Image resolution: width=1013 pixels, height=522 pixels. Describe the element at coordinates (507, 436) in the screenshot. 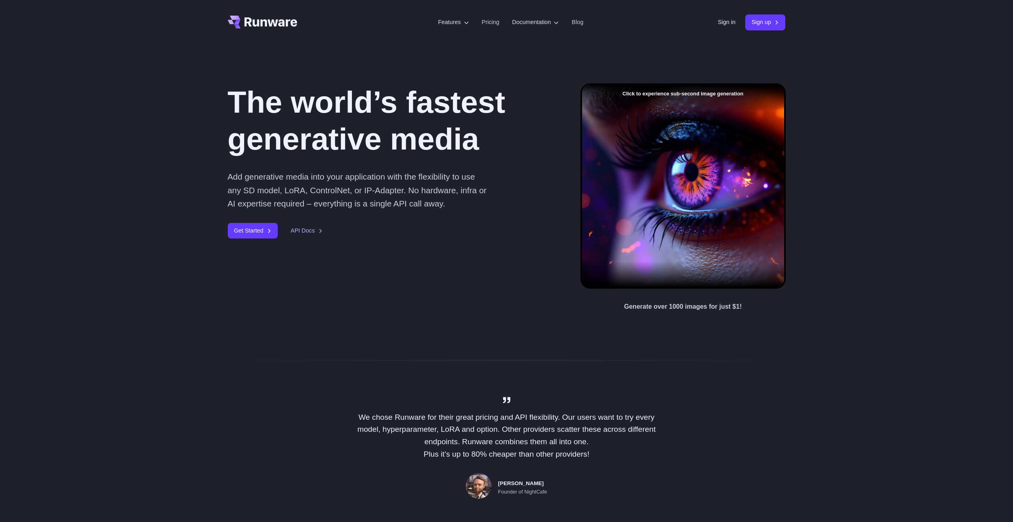

I see `p: We chose Runware for their great pricing and API flexibility. Our users want to try every model, ...` at that location.